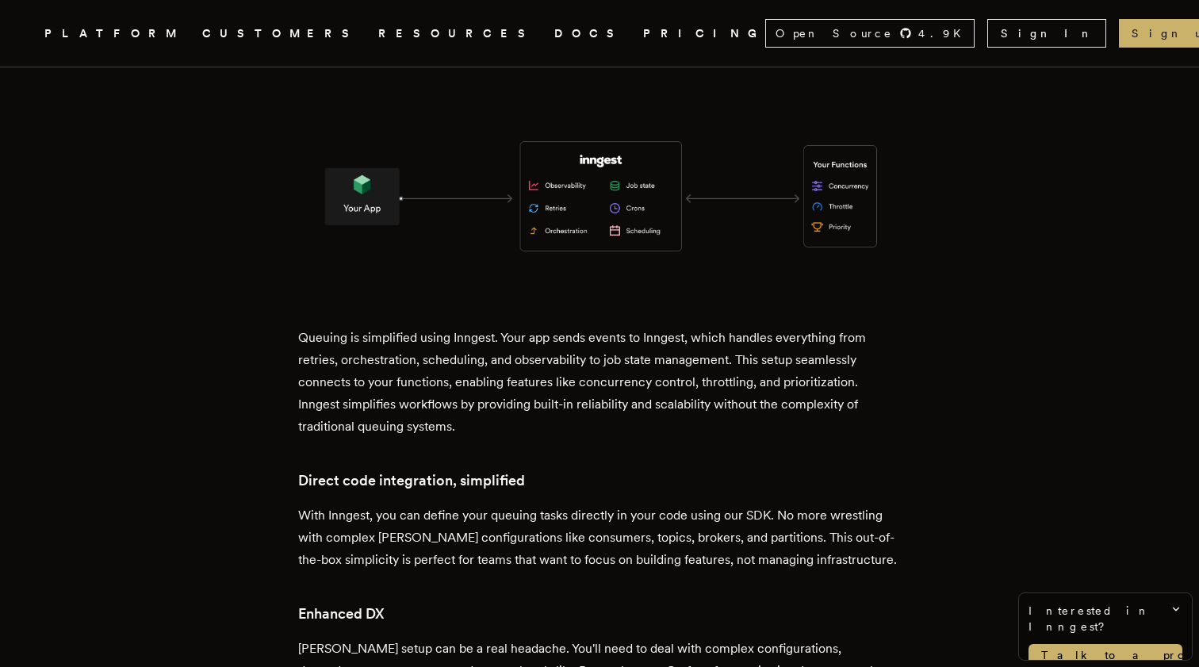 This screenshot has width=1199, height=667. Describe the element at coordinates (600, 481) in the screenshot. I see `h3: Direct code integration, simplified` at that location.